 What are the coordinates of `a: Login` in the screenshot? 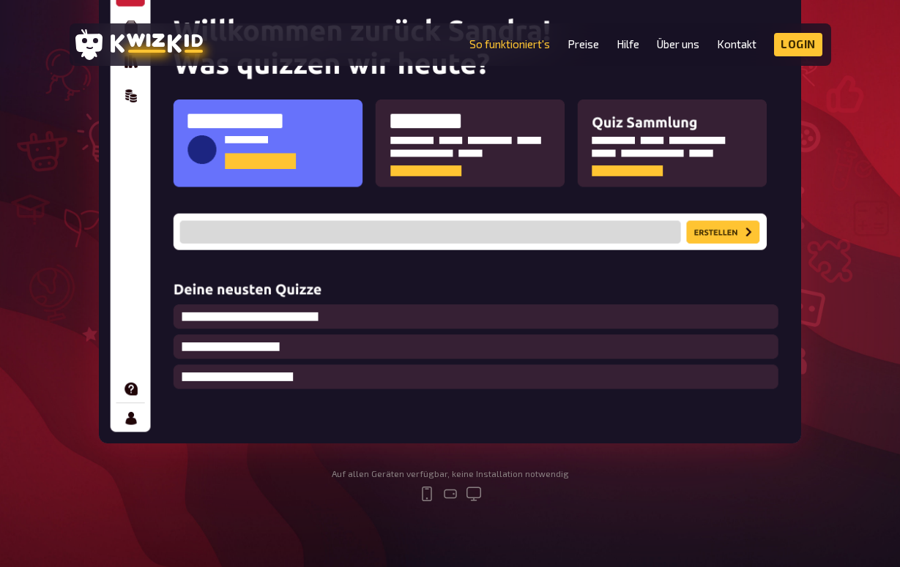 It's located at (798, 45).